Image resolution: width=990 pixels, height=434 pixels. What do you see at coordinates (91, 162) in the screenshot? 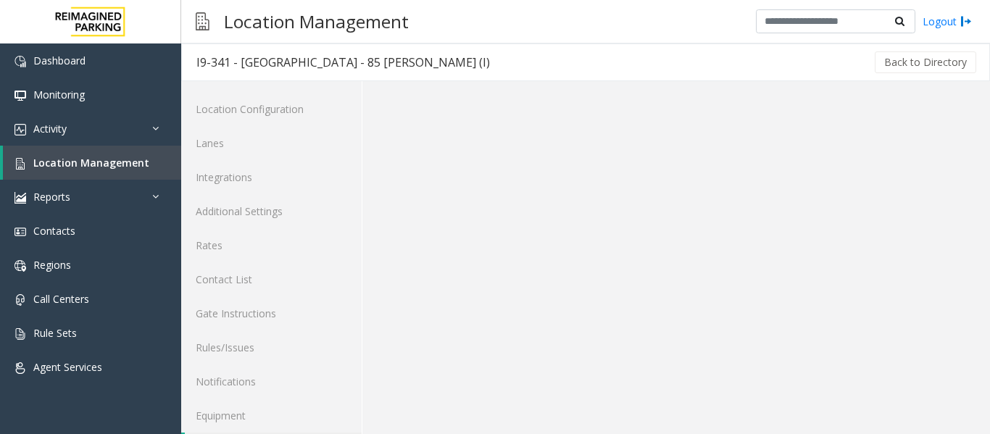
I see `span: Location Management` at bounding box center [91, 162].